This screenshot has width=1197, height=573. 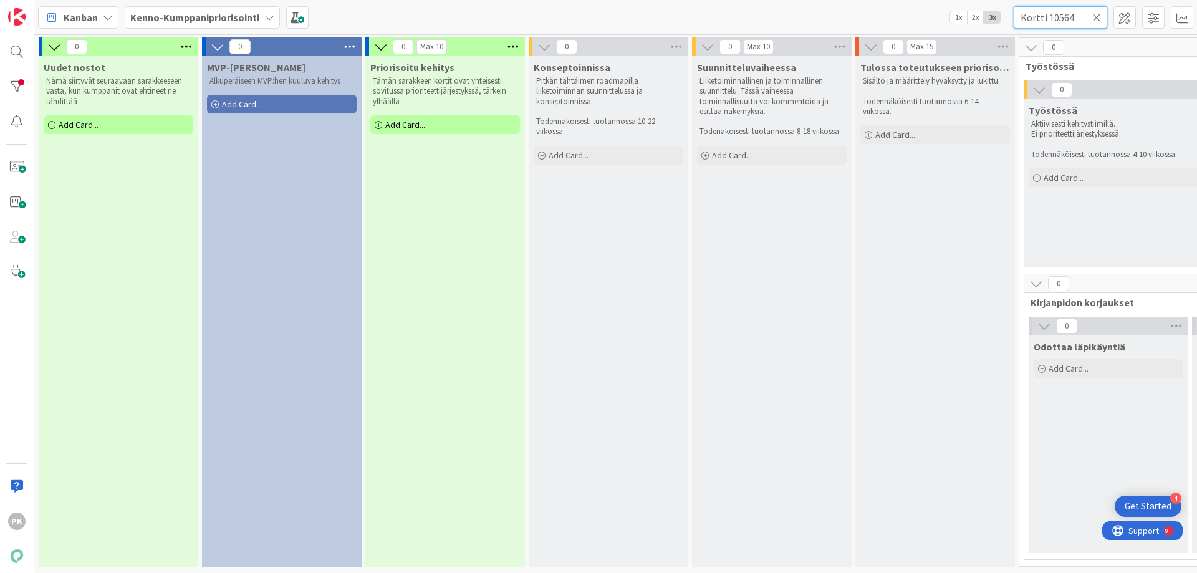 I want to click on div: Open Get Started checklist, remaining modules: 4, so click(x=1147, y=506).